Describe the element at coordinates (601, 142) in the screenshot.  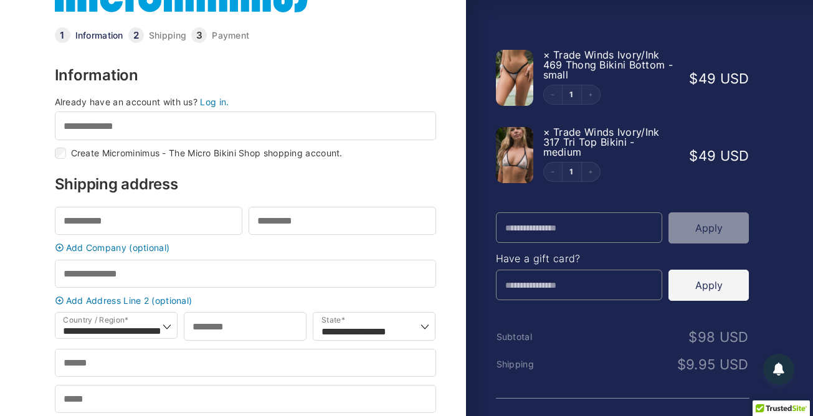
I see `span: Trade Winds Ivory/Ink 317 Tri Top Bikini - medium` at that location.